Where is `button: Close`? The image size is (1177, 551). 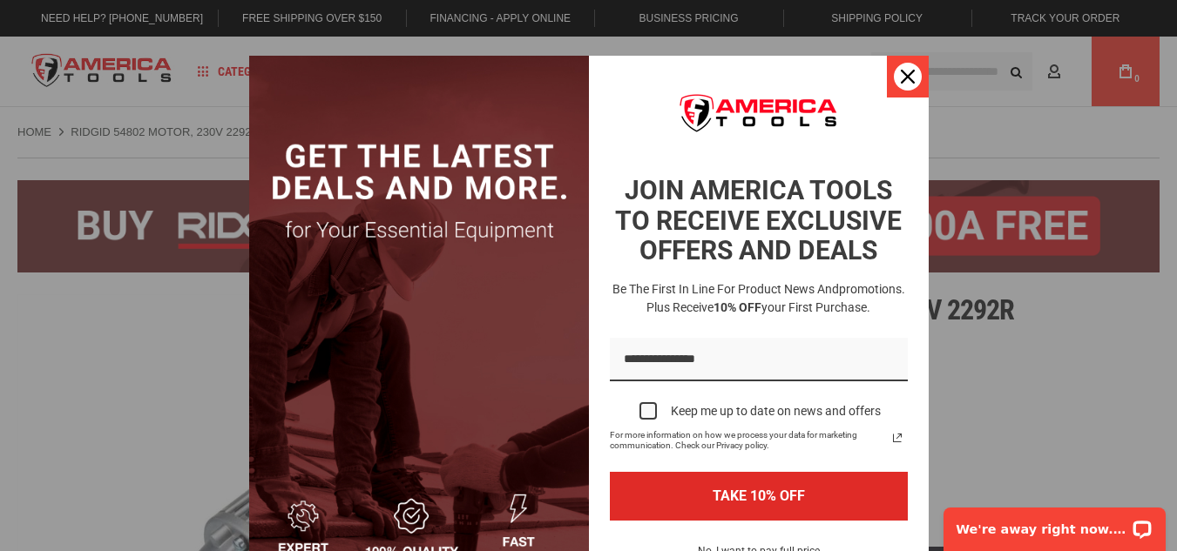 button: Close is located at coordinates (907, 77).